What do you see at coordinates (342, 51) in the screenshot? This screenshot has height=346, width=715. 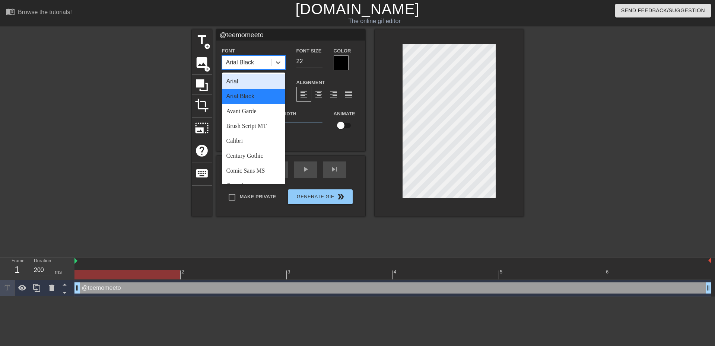 I see `label: Color` at bounding box center [342, 51].